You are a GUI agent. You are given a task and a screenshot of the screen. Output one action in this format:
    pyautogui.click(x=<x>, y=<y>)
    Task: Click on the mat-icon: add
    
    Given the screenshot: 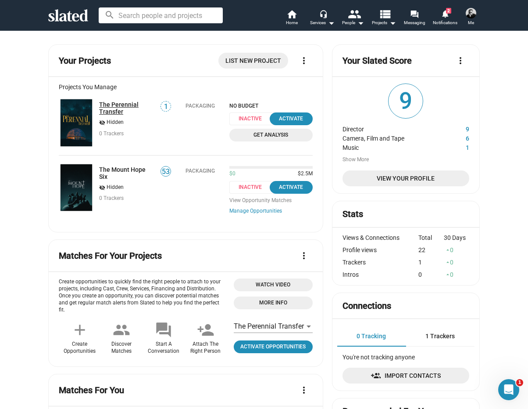 What is the action you would take?
    pyautogui.click(x=80, y=330)
    